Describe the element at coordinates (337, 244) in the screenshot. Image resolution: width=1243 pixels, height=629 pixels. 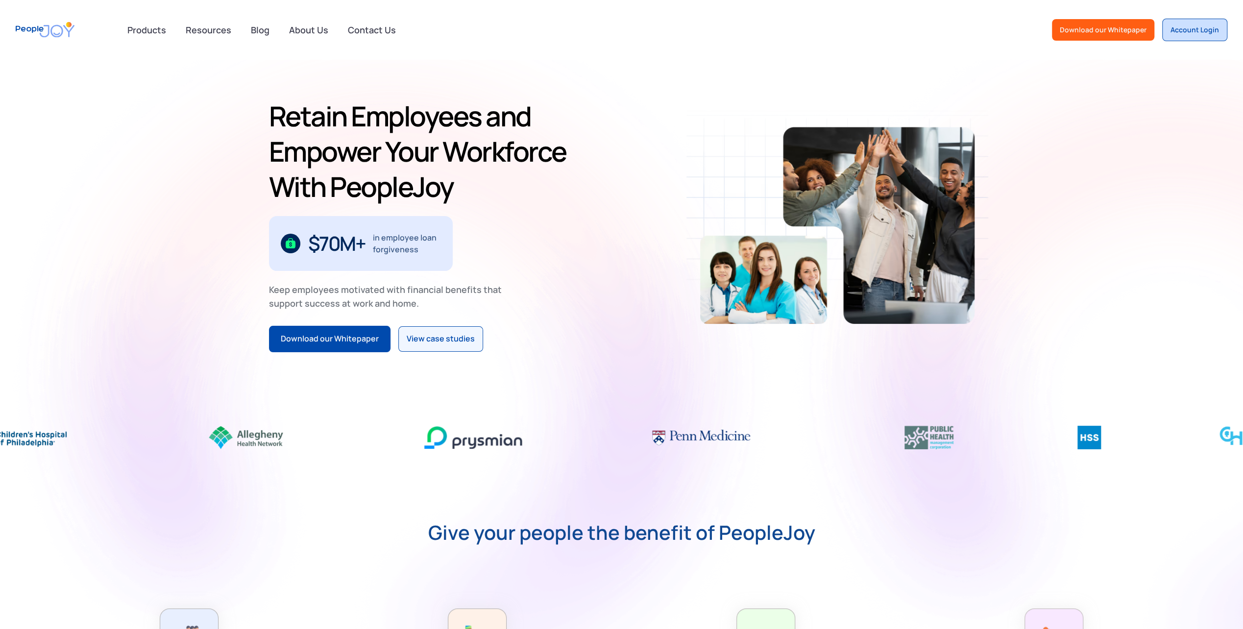
I see `div: $70M+` at that location.